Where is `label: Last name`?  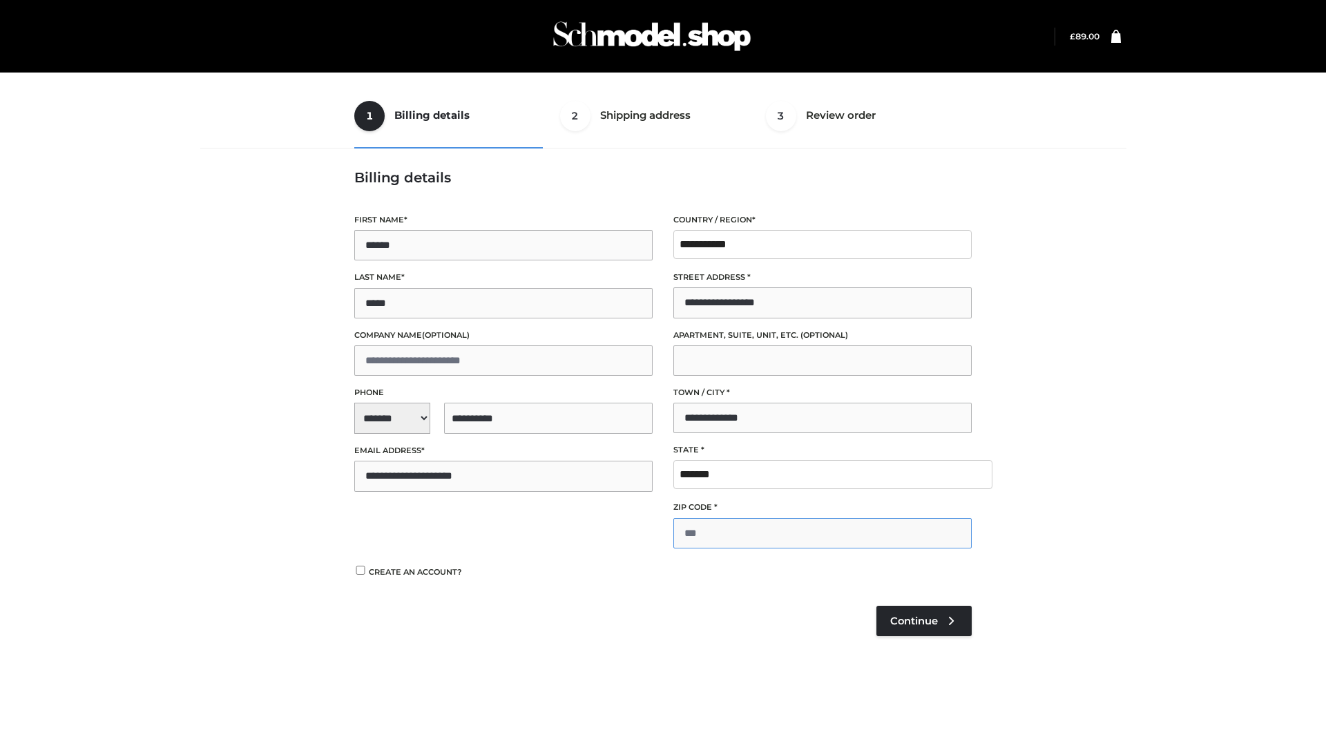
label: Last name is located at coordinates (503, 277).